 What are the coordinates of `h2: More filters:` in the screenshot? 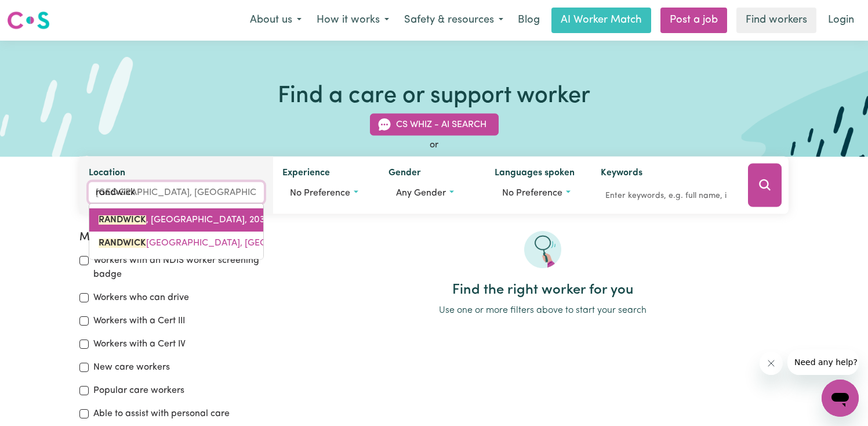 It's located at (181, 237).